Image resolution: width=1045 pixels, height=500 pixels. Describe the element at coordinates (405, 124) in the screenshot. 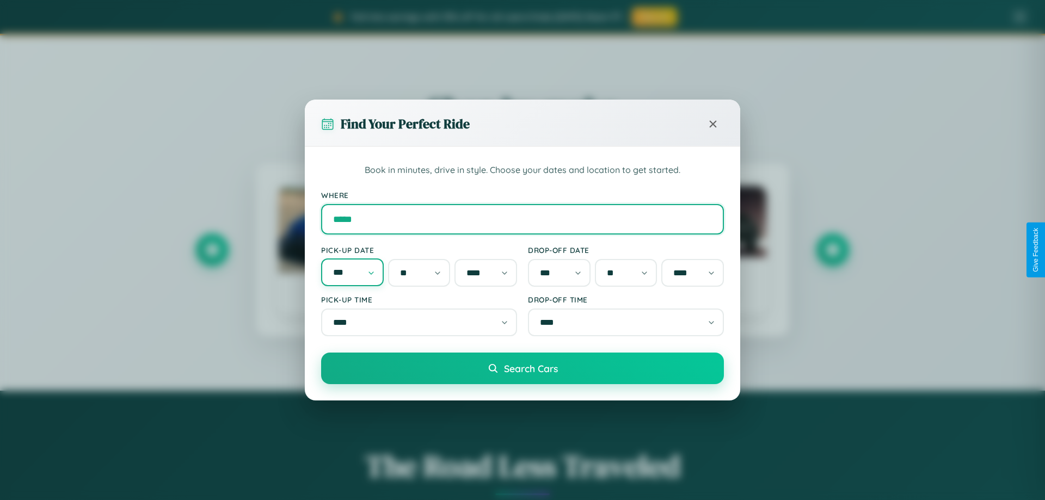

I see `h3: Find Your Perfect Ride` at that location.